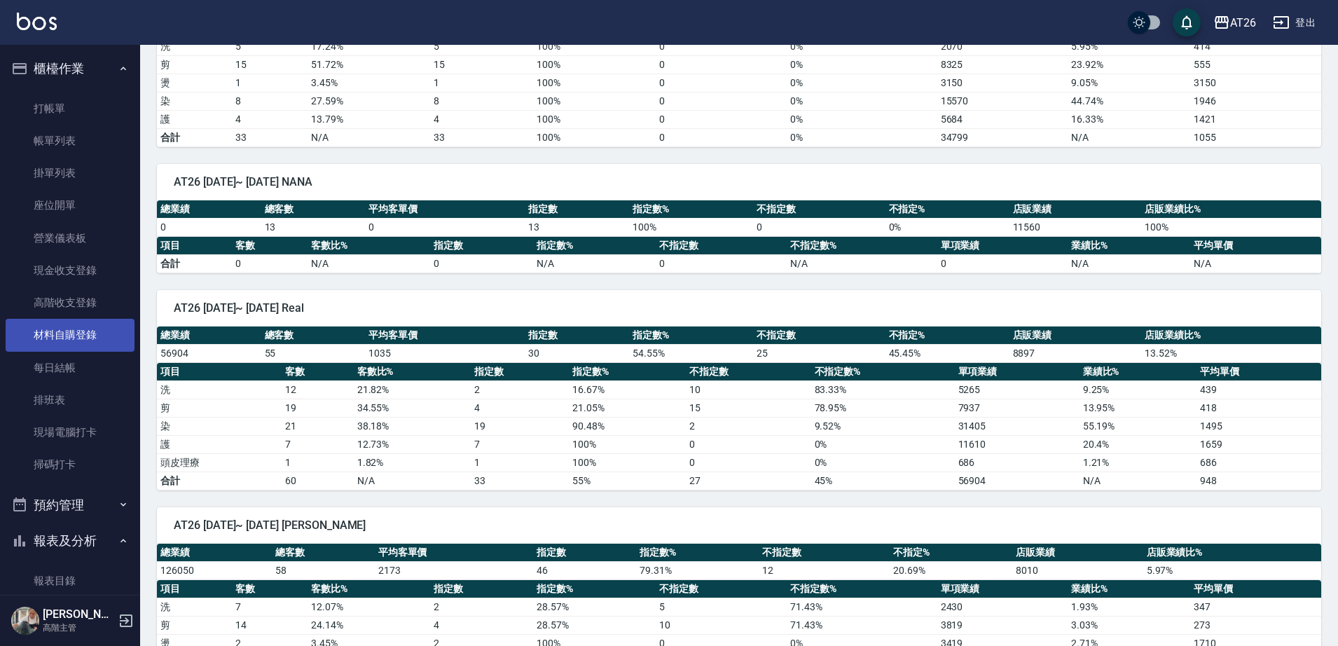 The image size is (1338, 646). Describe the element at coordinates (627, 426) in the screenshot. I see `td: 90.48 %` at that location.